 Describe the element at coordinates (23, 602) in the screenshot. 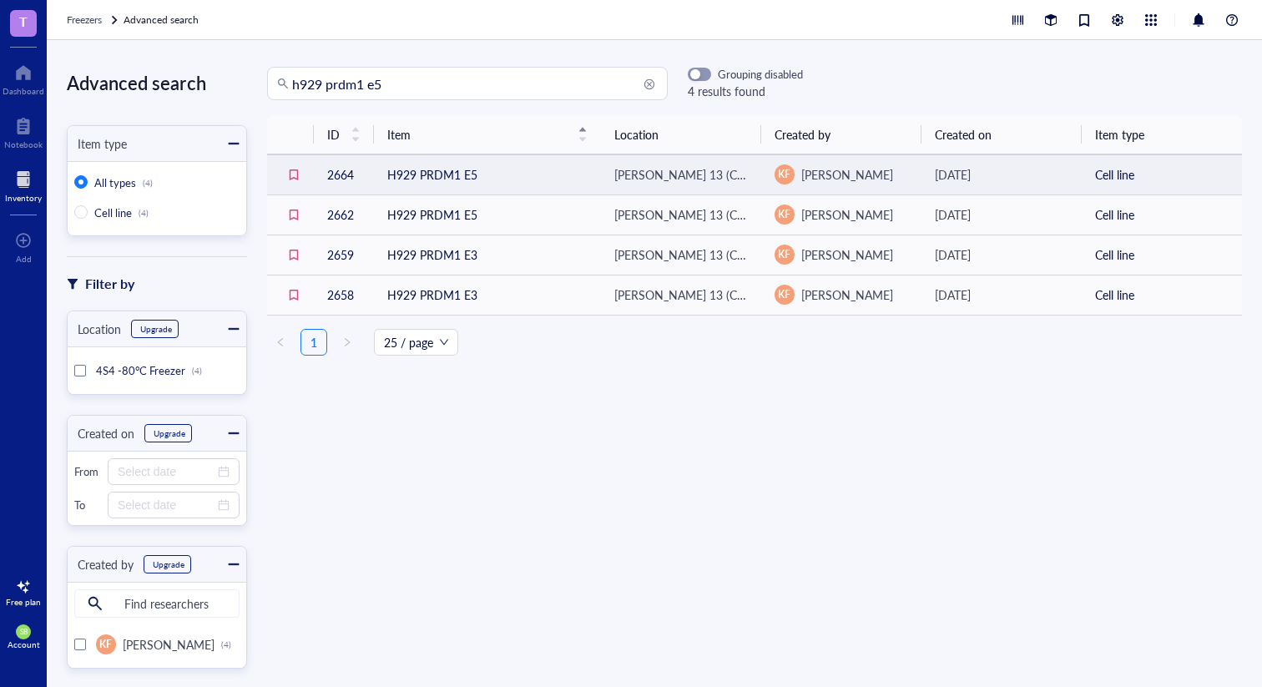

I see `div: Free plan` at that location.